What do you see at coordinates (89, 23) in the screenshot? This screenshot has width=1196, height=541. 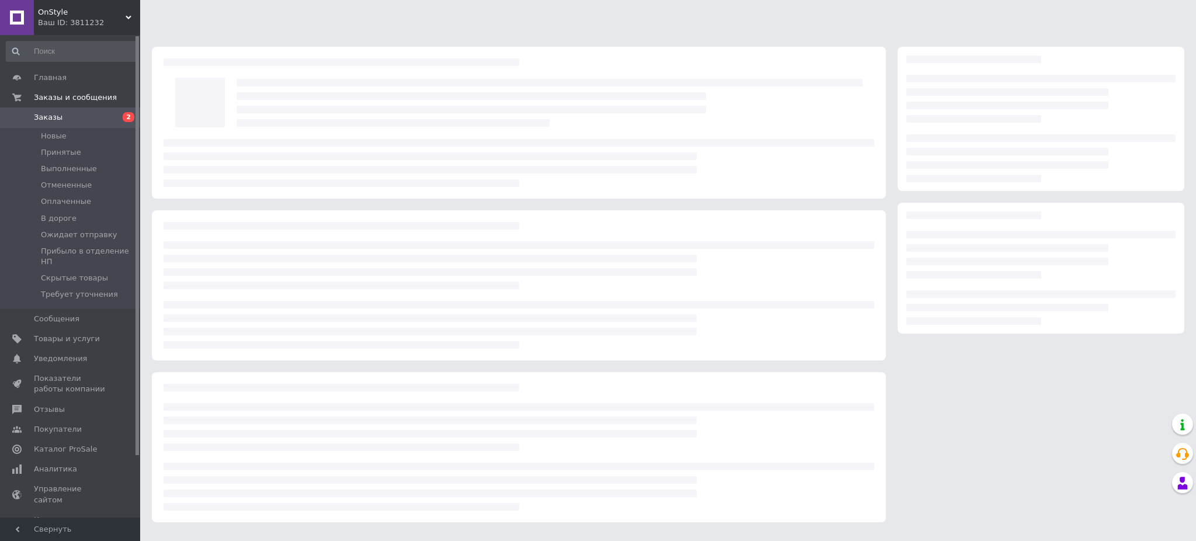 I see `div: Ваш ID: 3811232` at bounding box center [89, 23].